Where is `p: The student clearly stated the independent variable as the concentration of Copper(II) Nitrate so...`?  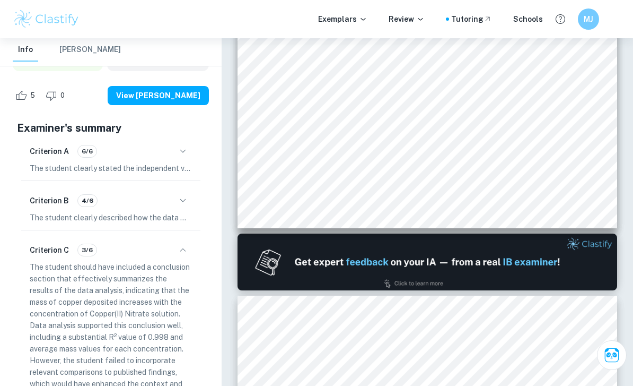
p: The student clearly stated the independent variable as the concentration of Copper(II) Nitrate so... is located at coordinates (111, 168).